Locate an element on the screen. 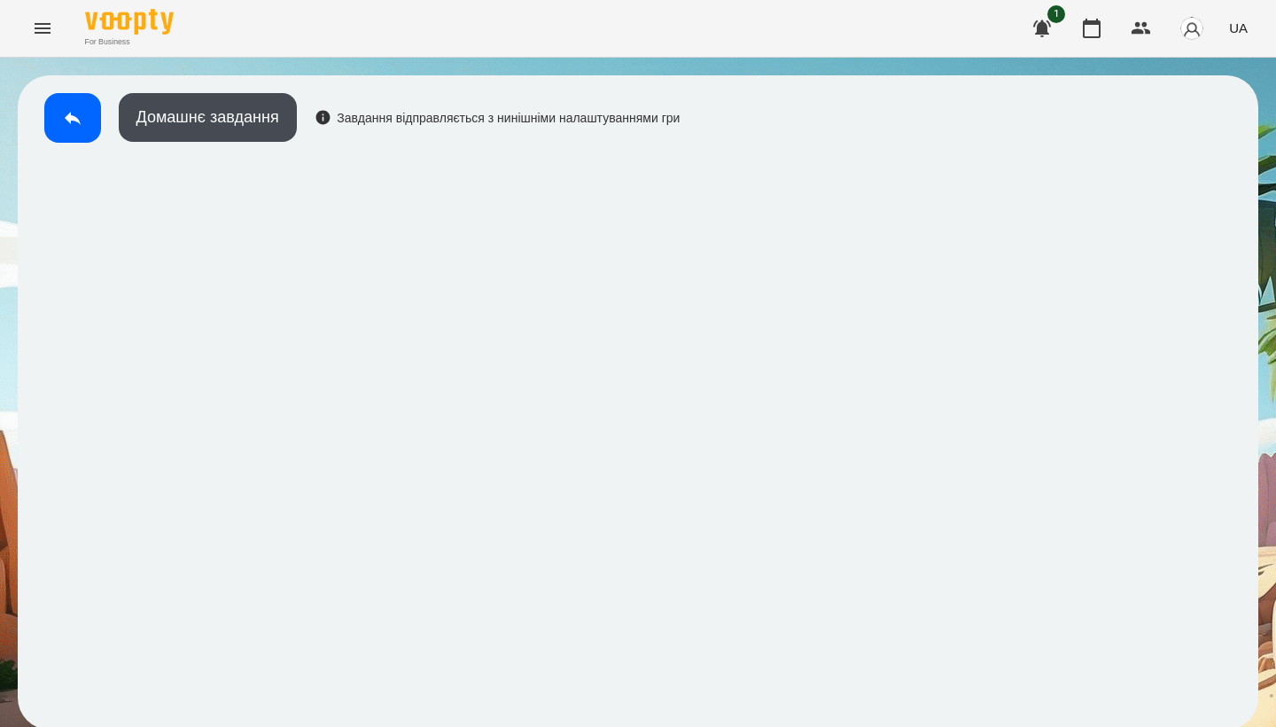  img: avatar_s.png is located at coordinates (1192, 28).